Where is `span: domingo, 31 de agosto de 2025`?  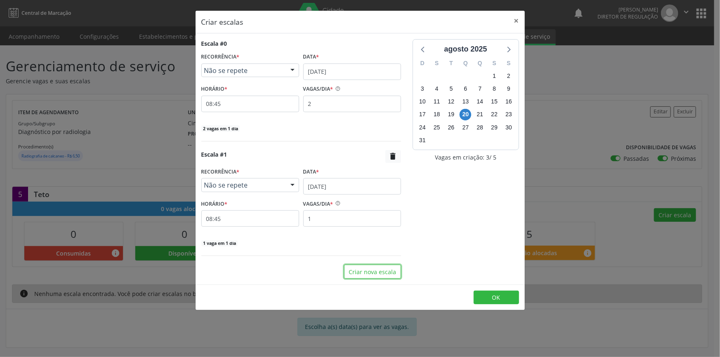
span: domingo, 31 de agosto de 2025 is located at coordinates (422, 140).